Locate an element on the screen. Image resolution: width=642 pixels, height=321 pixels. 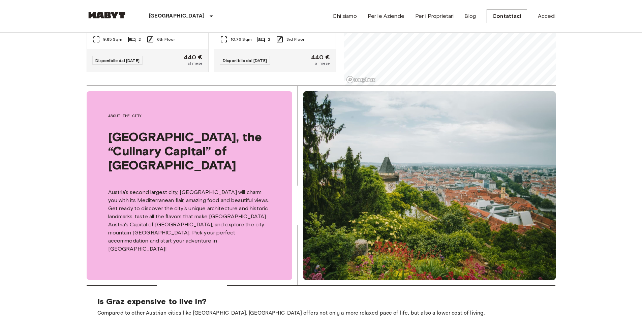
a: Chi siamo is located at coordinates (344, 16).